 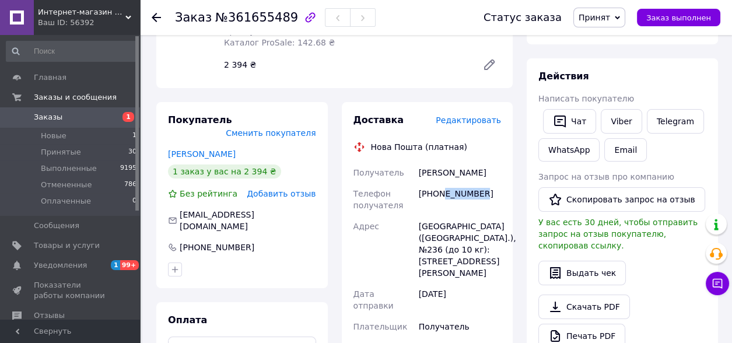 What do you see at coordinates (582, 273) in the screenshot?
I see `button: Выдать чек` at bounding box center [582, 273].